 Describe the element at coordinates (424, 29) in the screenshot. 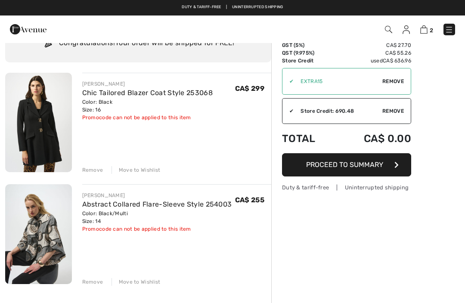

I see `img: Shopping Bag` at that location.